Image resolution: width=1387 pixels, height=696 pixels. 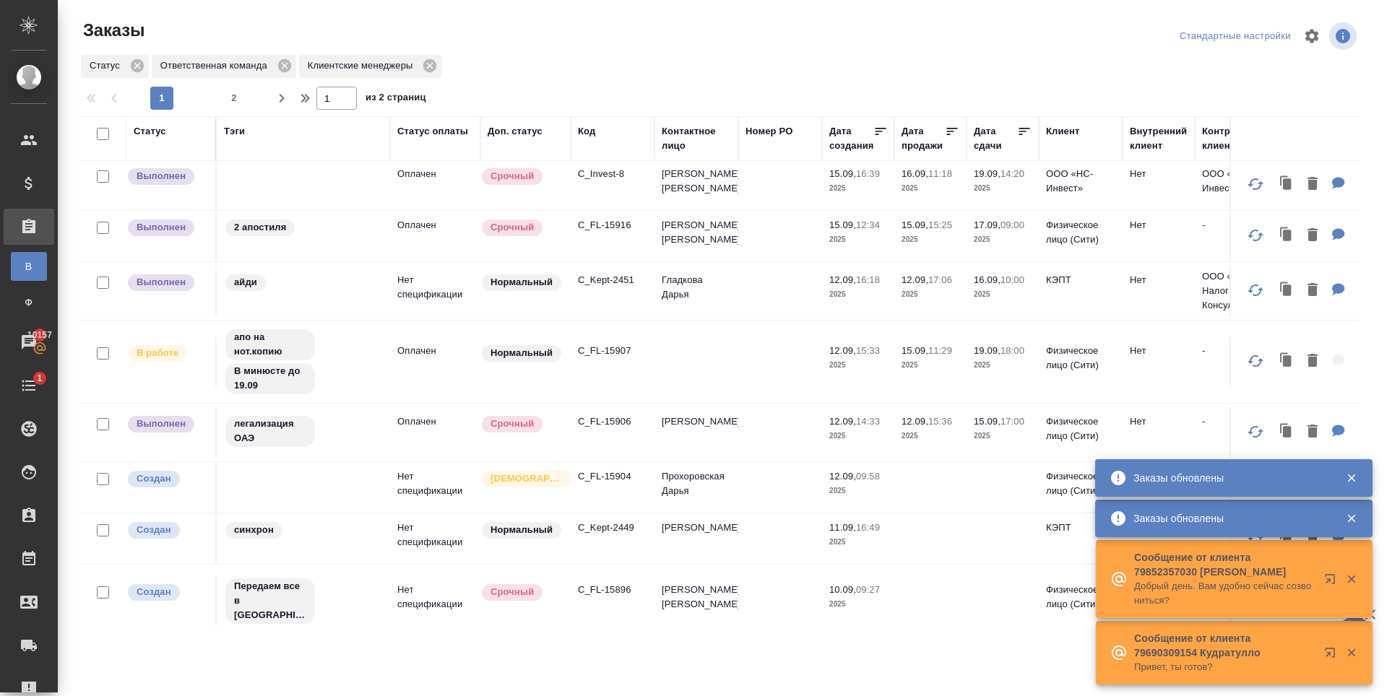 What do you see at coordinates (515, 131) in the screenshot?
I see `div: Доп. статус` at bounding box center [515, 131].